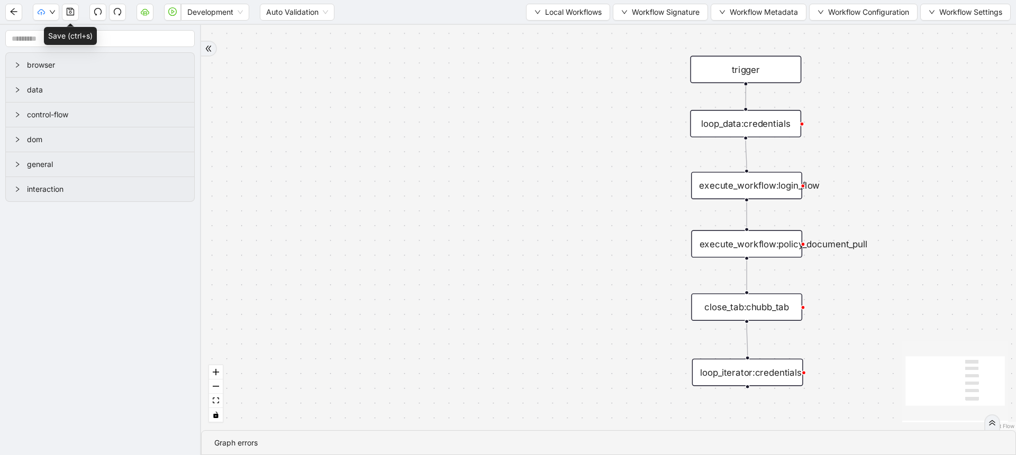 The width and height of the screenshot is (1016, 455). Describe the element at coordinates (70, 12) in the screenshot. I see `span: save` at that location.